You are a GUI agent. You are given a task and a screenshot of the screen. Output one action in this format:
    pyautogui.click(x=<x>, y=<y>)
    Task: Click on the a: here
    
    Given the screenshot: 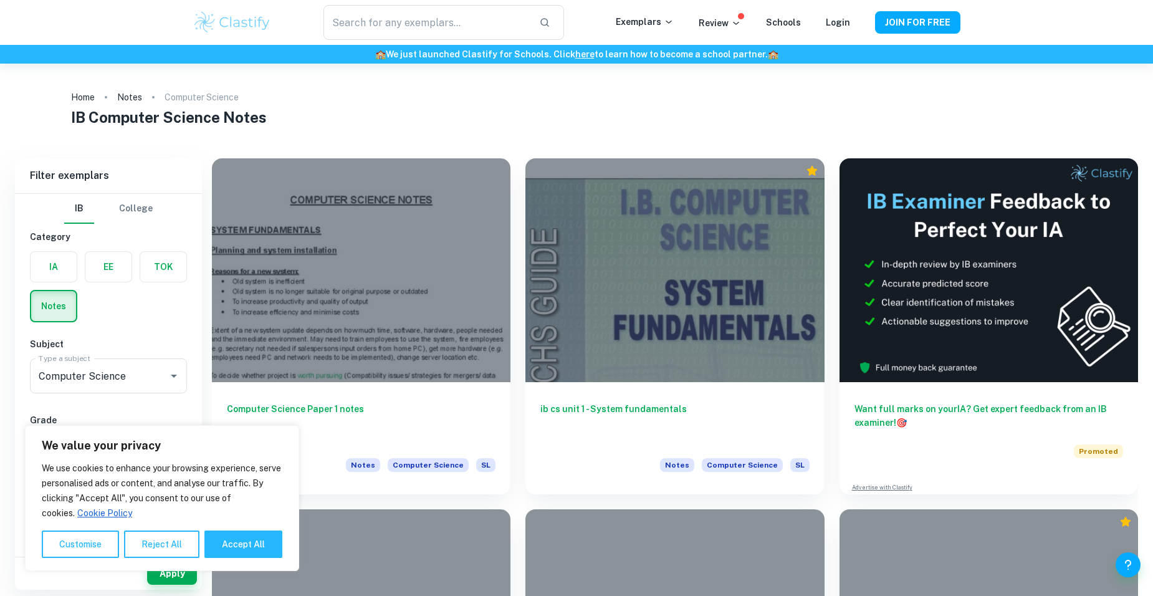 What is the action you would take?
    pyautogui.click(x=585, y=54)
    